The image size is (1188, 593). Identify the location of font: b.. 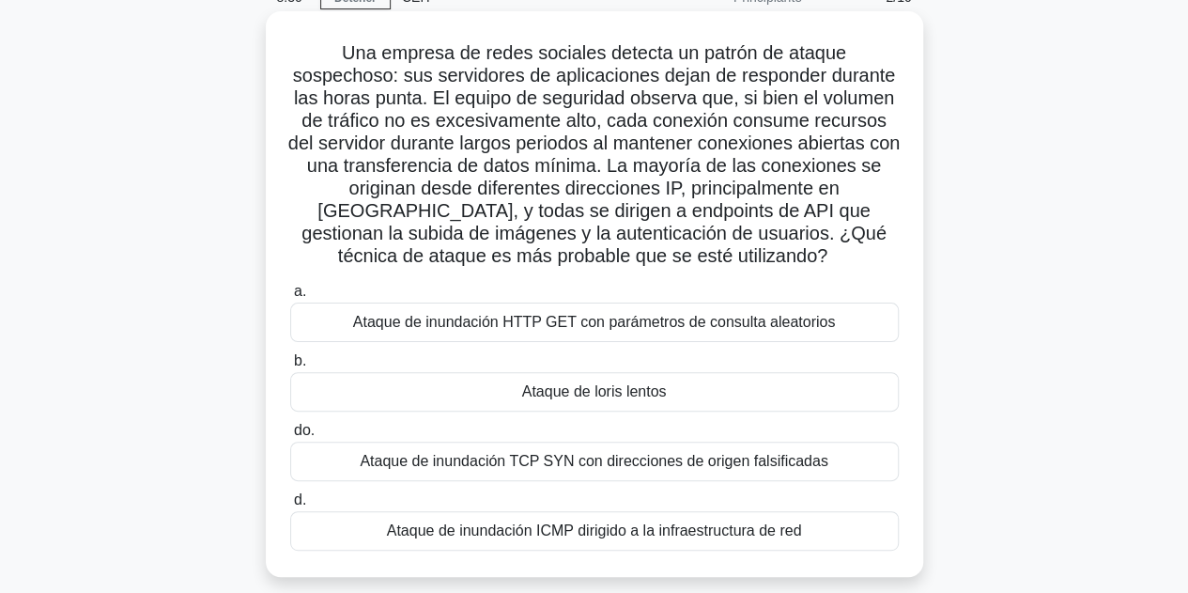
(300, 360).